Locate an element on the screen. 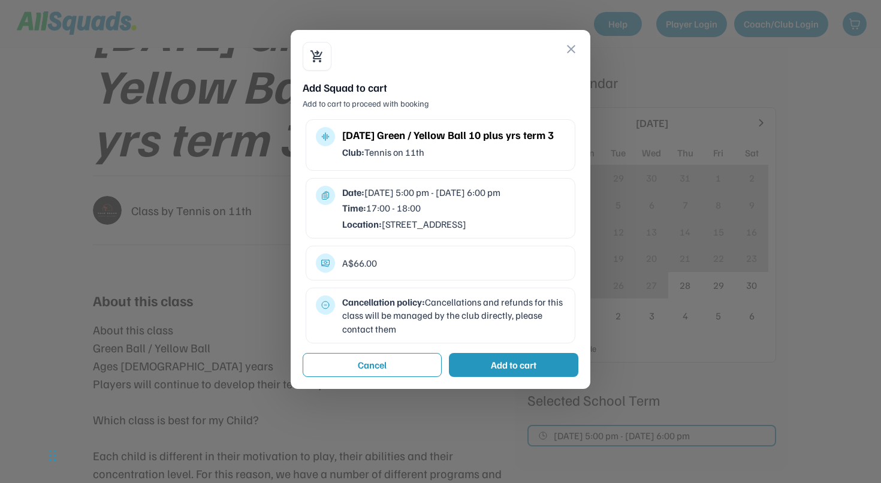  strong: Cancellation policy: is located at coordinates (384, 302).